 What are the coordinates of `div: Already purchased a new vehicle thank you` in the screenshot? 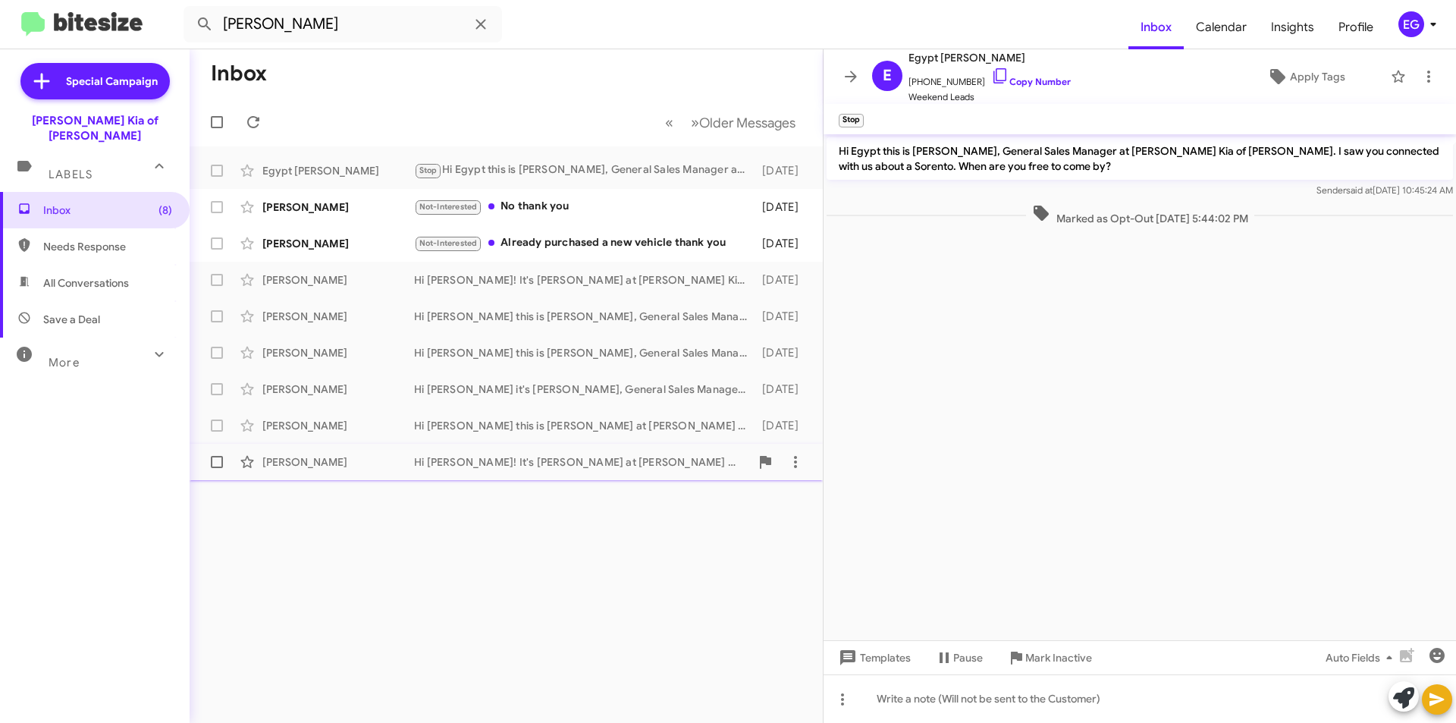 It's located at (584, 243).